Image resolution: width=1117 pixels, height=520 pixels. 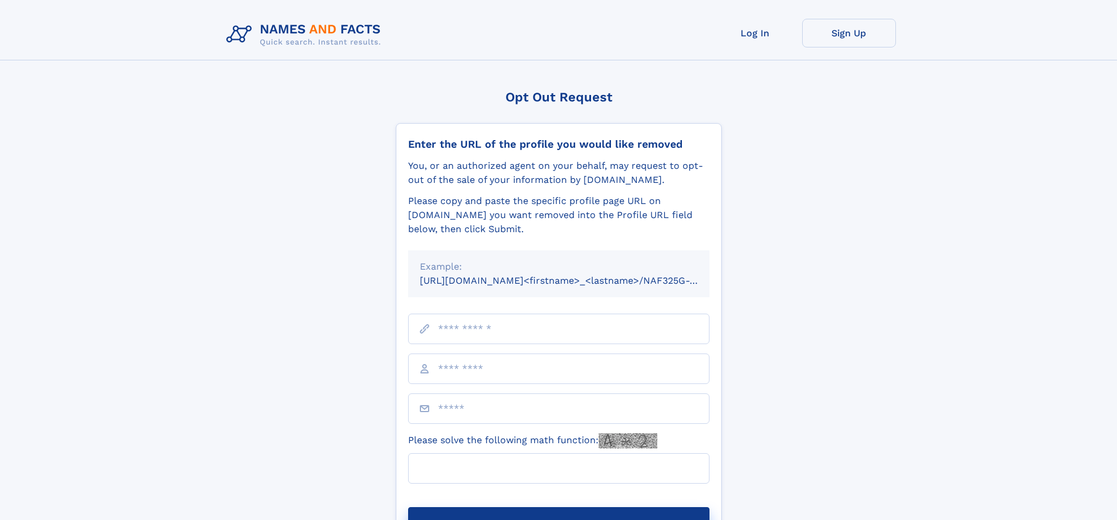 I want to click on a: Sign Up, so click(x=849, y=33).